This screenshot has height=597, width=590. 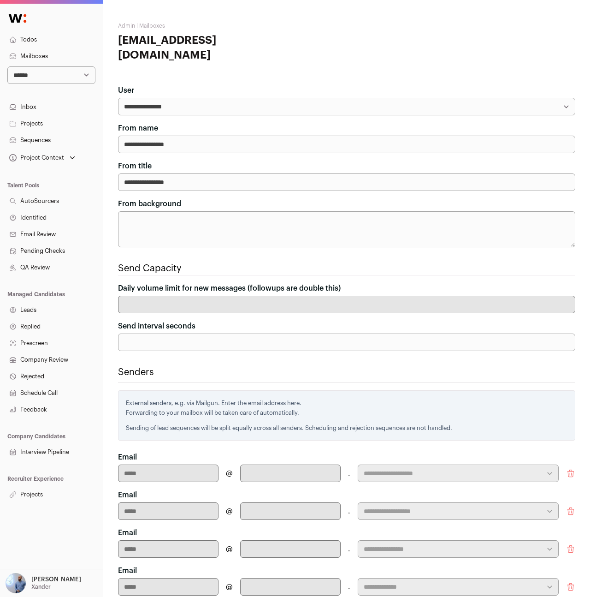 What do you see at coordinates (138, 128) in the screenshot?
I see `label: From name` at bounding box center [138, 128].